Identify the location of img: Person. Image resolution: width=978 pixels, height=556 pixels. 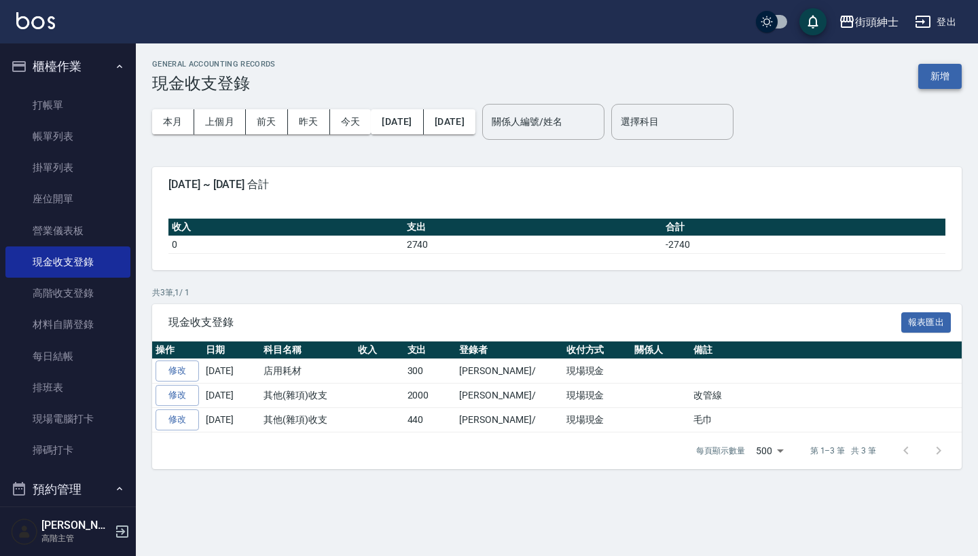
(24, 532).